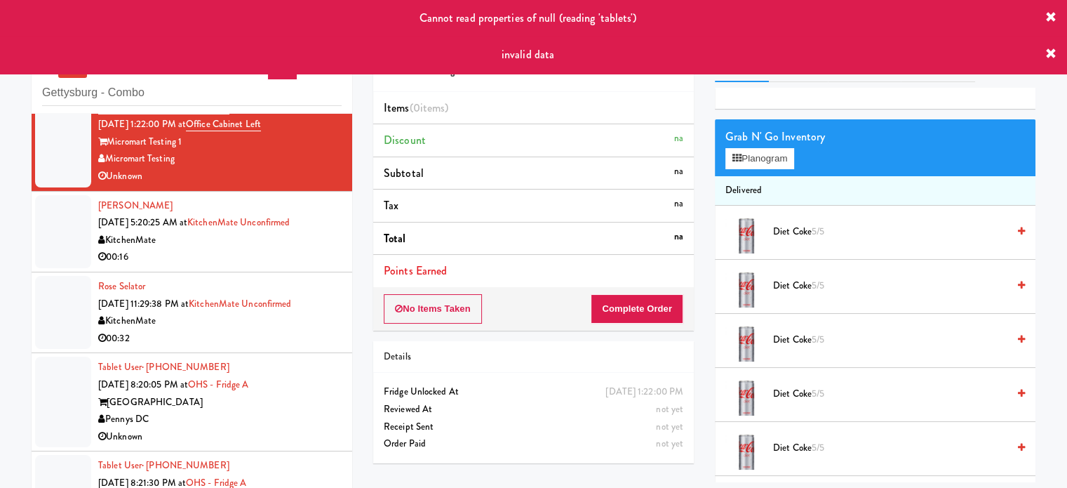  I want to click on div: Pennys DC, so click(220, 419).